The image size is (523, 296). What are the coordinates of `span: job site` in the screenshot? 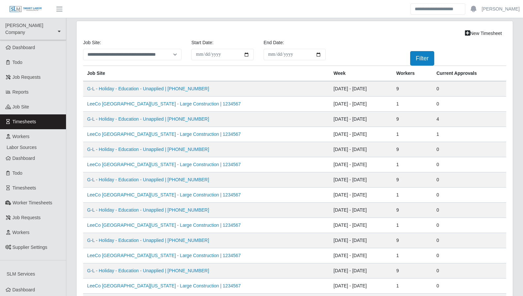 It's located at (21, 107).